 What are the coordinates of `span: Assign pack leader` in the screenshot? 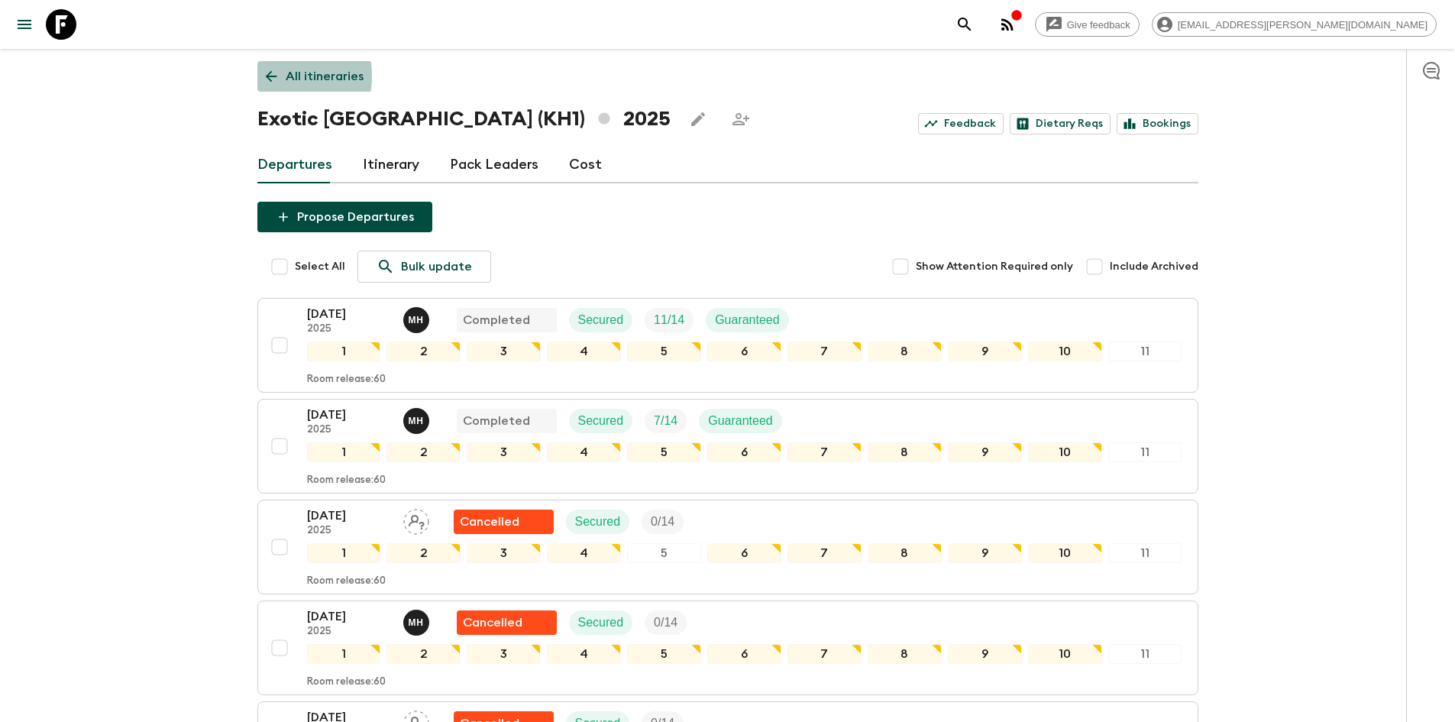 It's located at (416, 519).